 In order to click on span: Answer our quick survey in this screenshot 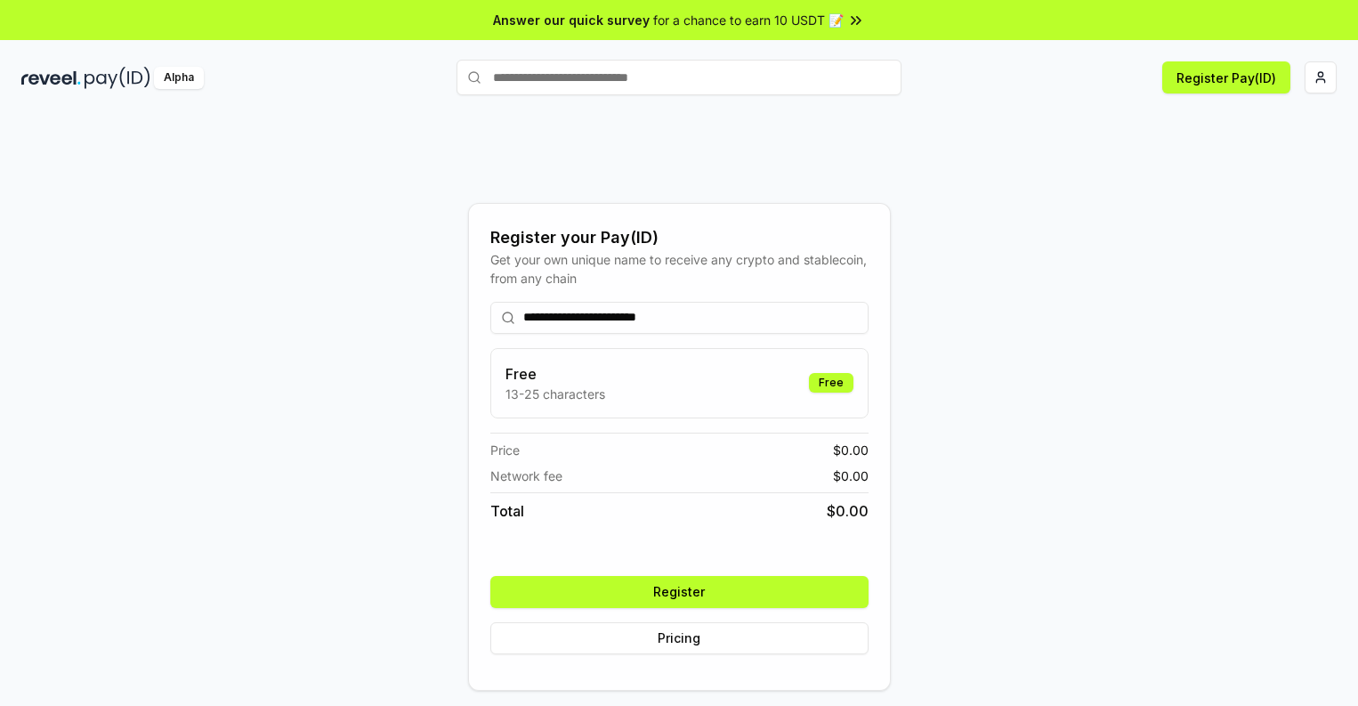, I will do `click(571, 20)`.